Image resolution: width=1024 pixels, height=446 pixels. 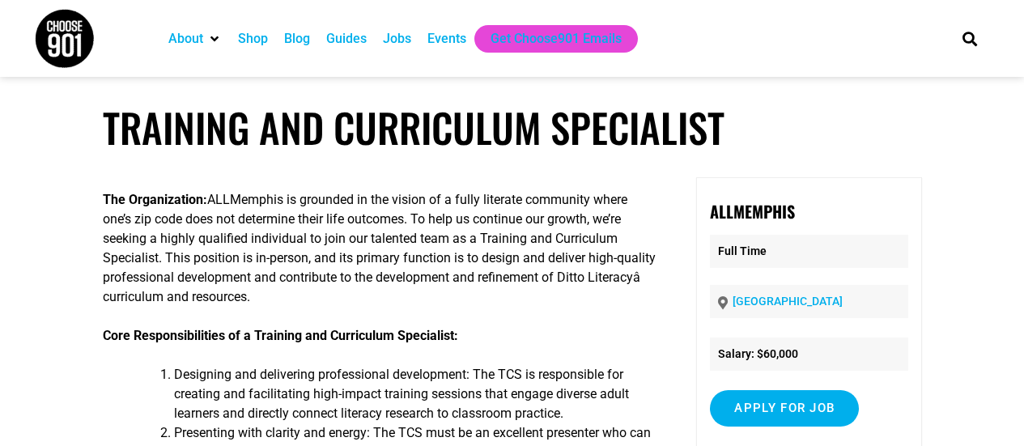 I want to click on strong: ALLMemphis, so click(x=752, y=211).